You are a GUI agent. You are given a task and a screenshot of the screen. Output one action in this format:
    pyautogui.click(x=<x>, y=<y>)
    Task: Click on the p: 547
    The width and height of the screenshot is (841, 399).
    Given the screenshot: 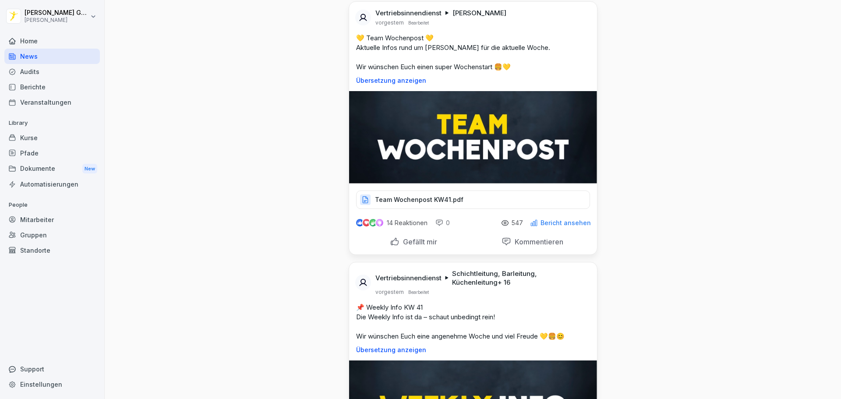 What is the action you would take?
    pyautogui.click(x=518, y=223)
    